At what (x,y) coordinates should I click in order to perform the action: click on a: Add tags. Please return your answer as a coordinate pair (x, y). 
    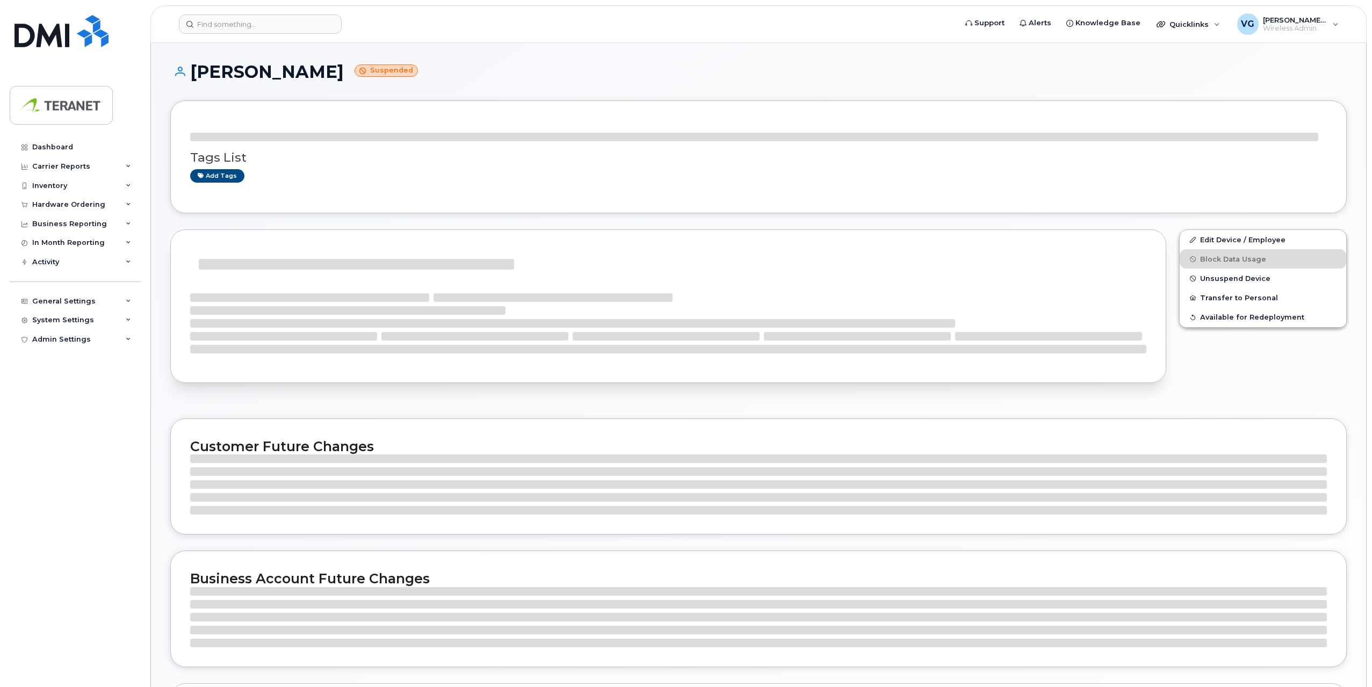
    Looking at the image, I should click on (217, 176).